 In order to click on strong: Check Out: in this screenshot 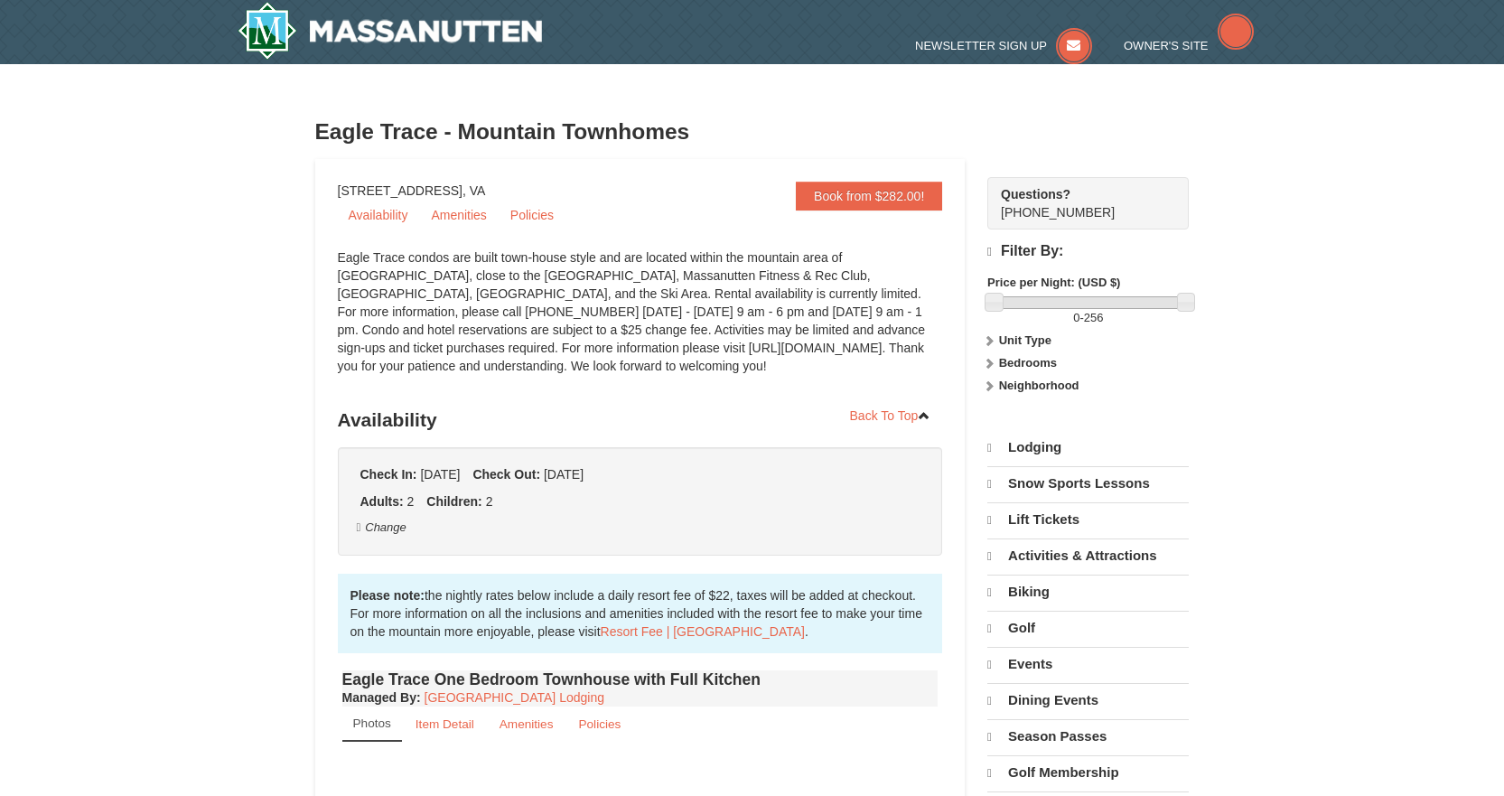, I will do `click(506, 474)`.